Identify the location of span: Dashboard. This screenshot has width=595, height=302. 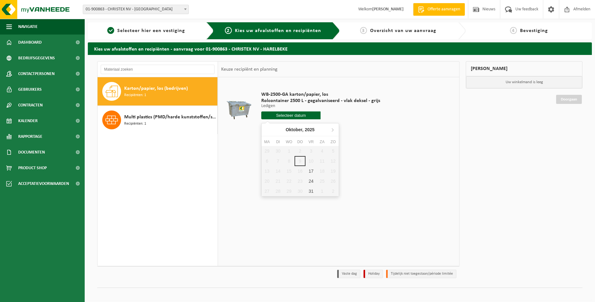
(30, 42).